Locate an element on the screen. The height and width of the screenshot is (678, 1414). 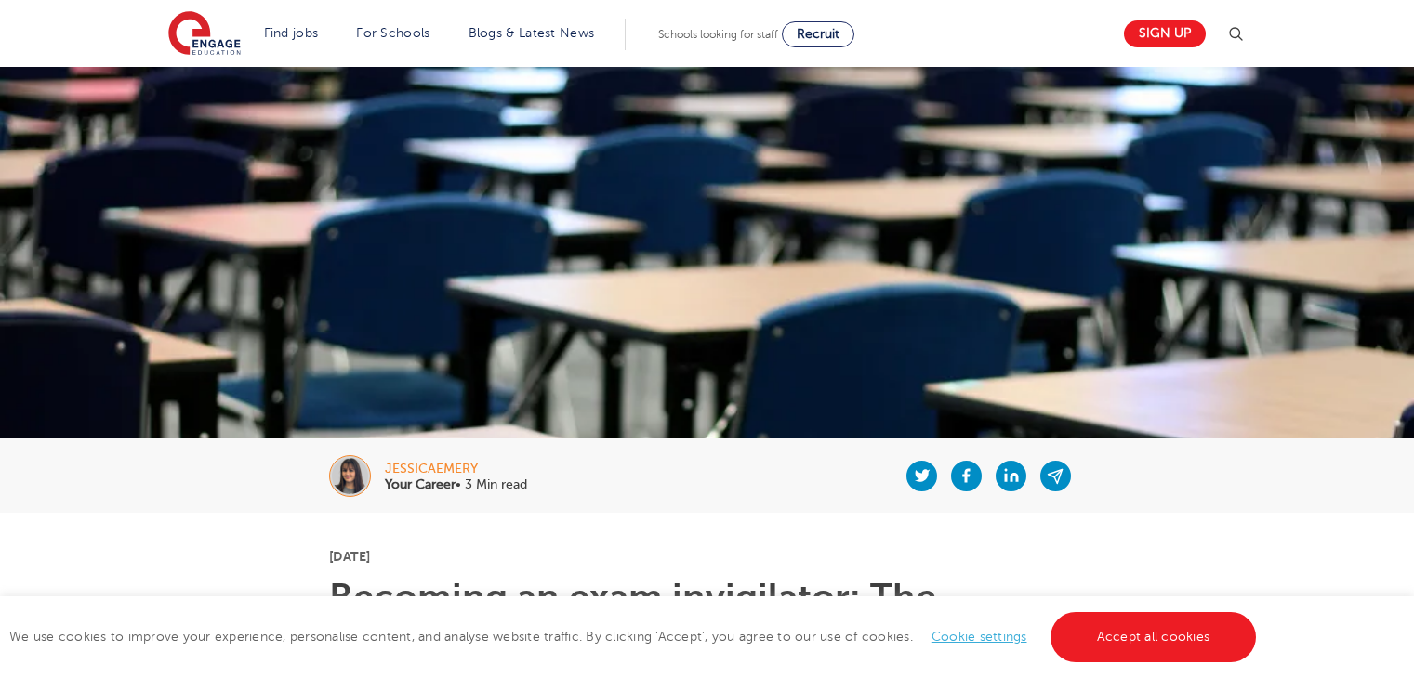
span: Schools looking for staff is located at coordinates (718, 34).